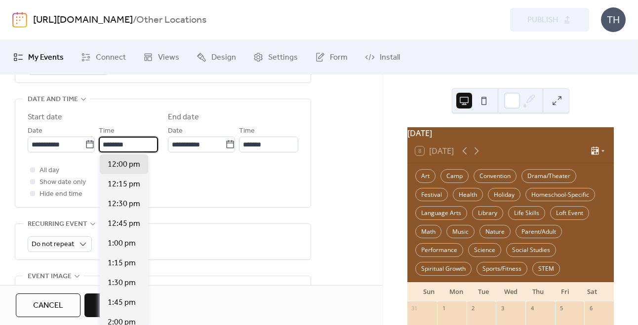  I want to click on span: 1:45 pm, so click(121, 303).